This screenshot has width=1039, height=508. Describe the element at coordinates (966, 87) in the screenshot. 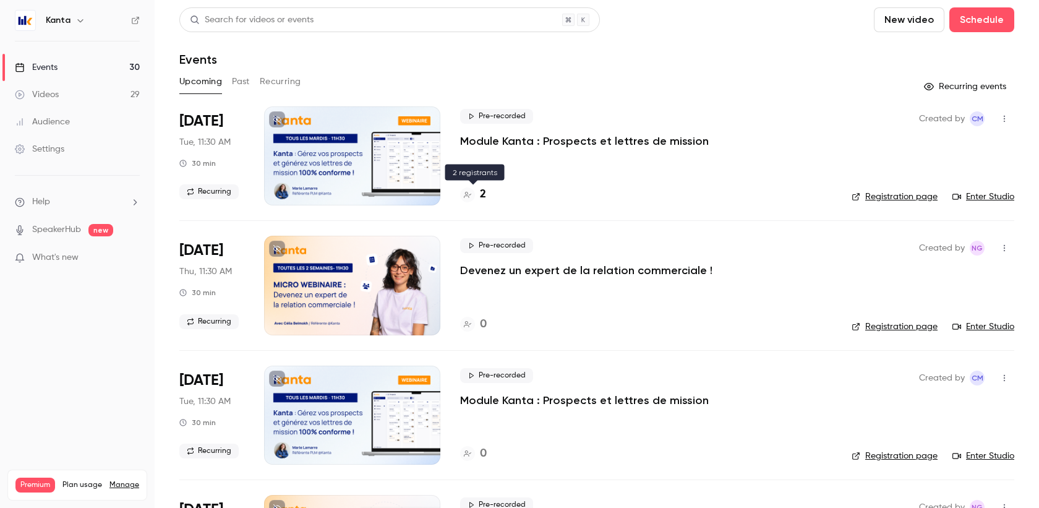

I see `button: Recurring events` at that location.